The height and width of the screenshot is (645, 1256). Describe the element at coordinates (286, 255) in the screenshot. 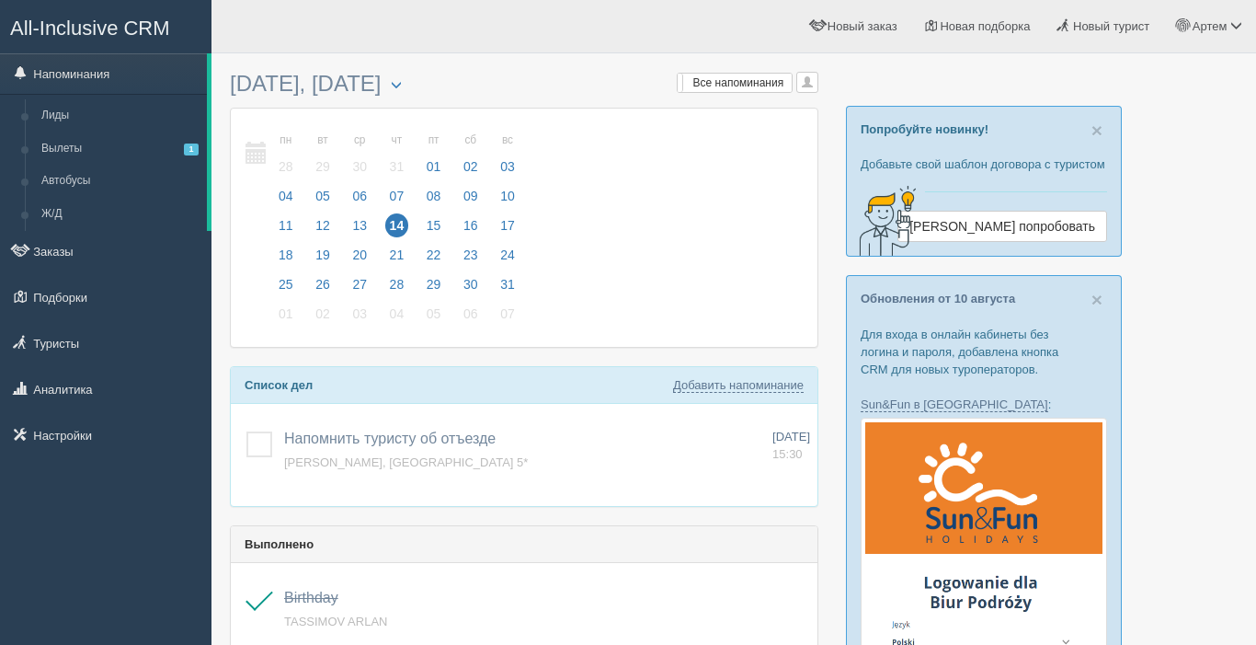

I see `span: 18` at that location.